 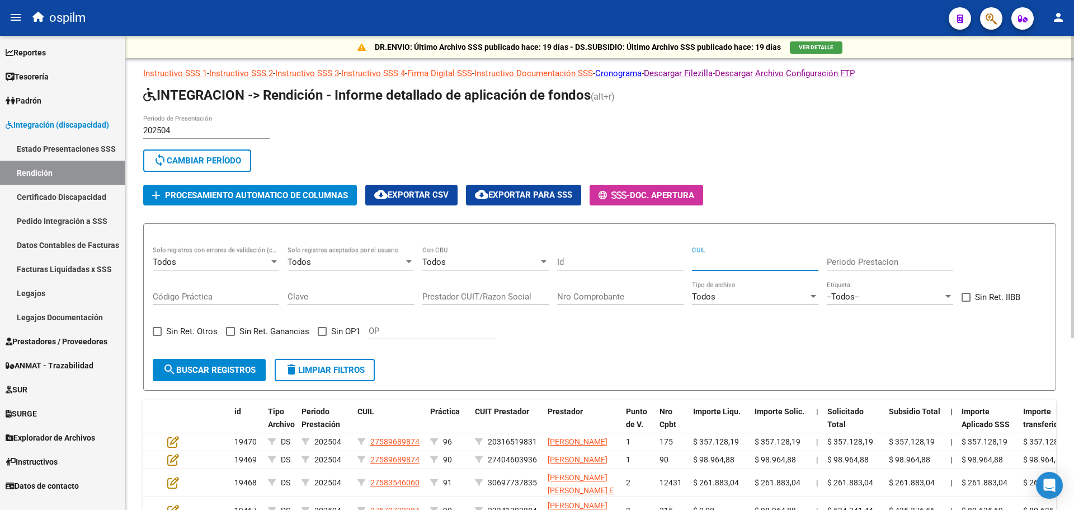 I want to click on span: 2, so click(x=628, y=482).